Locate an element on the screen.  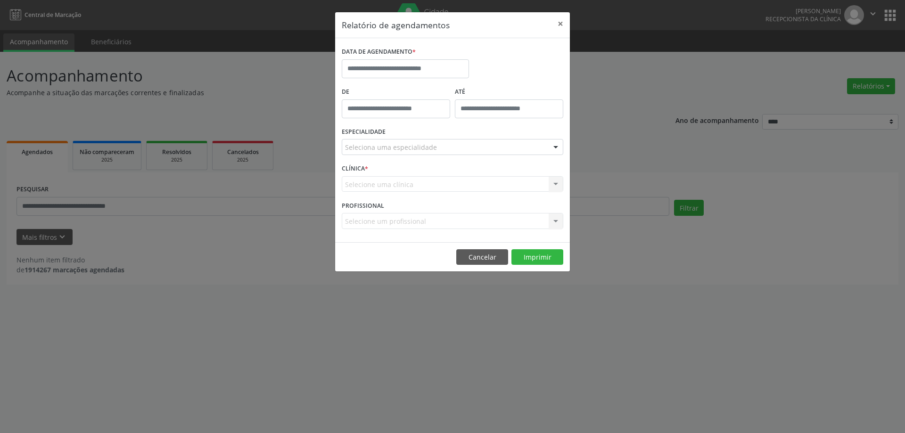
label: CLÍNICA is located at coordinates (355, 169).